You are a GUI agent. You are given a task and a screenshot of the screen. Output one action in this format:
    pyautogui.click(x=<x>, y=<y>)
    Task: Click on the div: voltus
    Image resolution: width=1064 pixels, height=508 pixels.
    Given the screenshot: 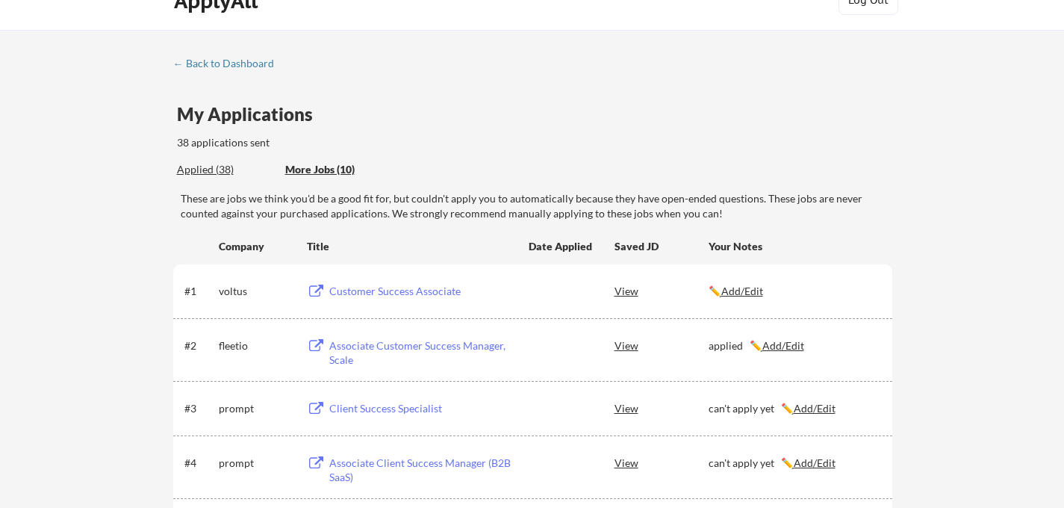 What is the action you would take?
    pyautogui.click(x=256, y=291)
    